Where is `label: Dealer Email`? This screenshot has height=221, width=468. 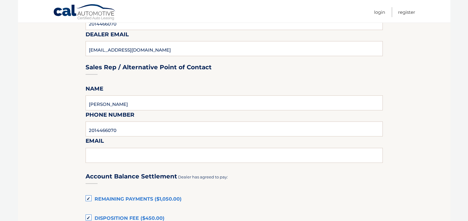
label: Dealer Email is located at coordinates (107, 35).